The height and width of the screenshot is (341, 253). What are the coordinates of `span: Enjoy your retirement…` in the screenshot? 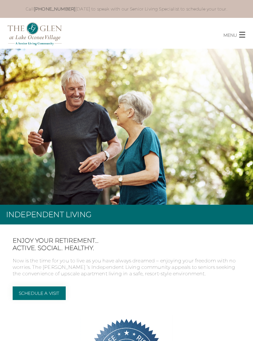 It's located at (126, 241).